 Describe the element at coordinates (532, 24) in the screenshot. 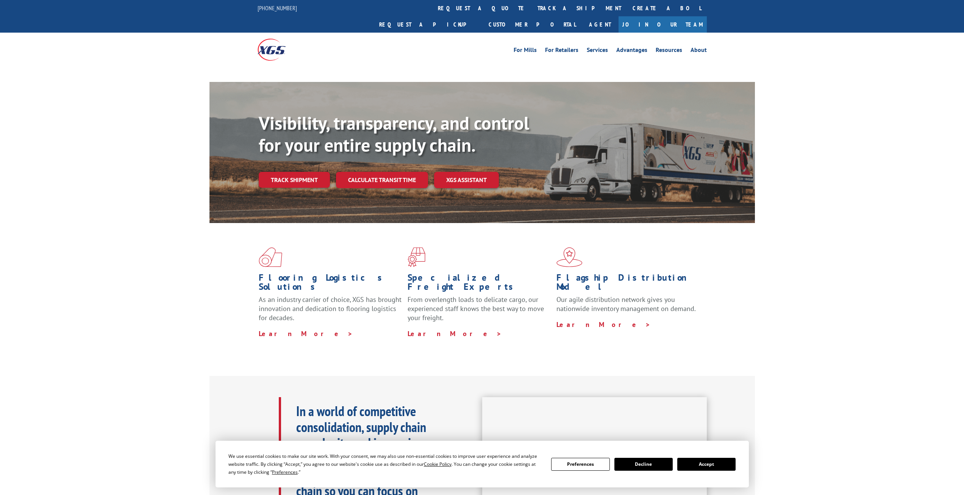

I see `a: Customer Portal` at that location.